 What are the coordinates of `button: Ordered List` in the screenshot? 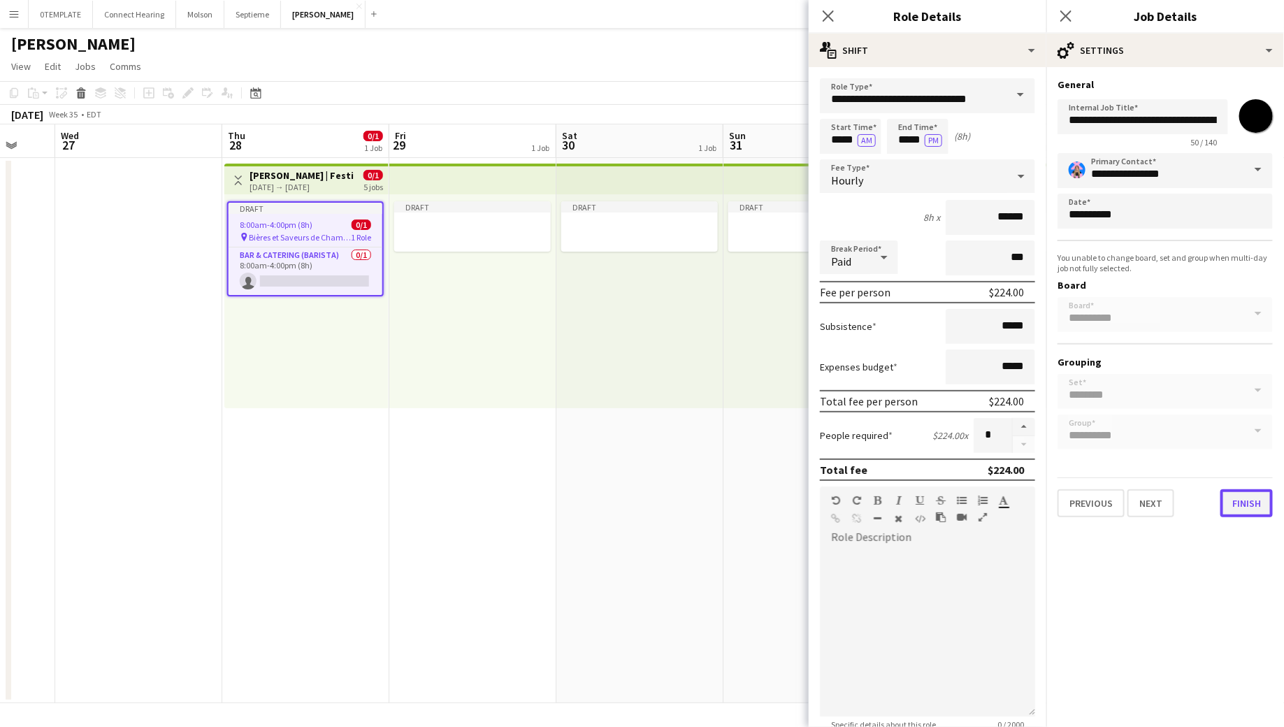 It's located at (983, 500).